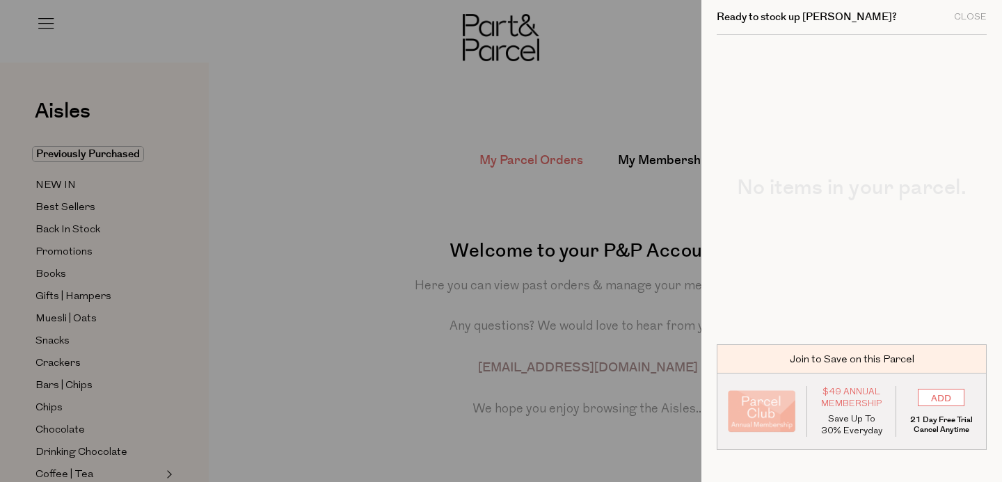 Image resolution: width=1002 pixels, height=482 pixels. Describe the element at coordinates (852, 359) in the screenshot. I see `div: Join to Save on this Parcel` at that location.